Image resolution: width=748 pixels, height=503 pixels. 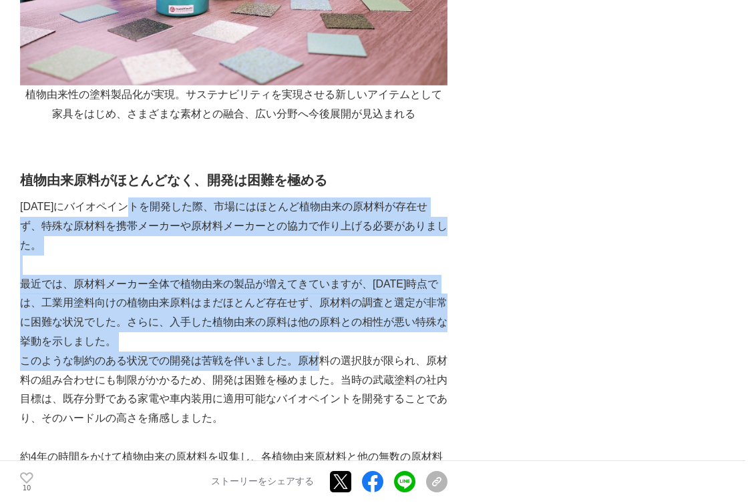 I want to click on p: 10, so click(x=27, y=489).